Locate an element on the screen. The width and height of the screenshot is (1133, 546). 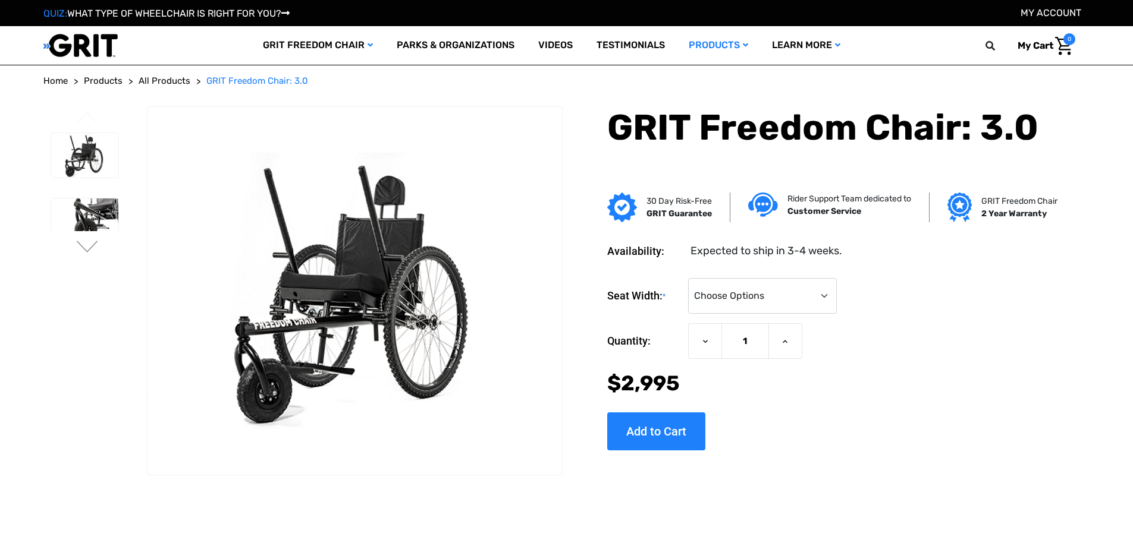
input: Add to Cart is located at coordinates (656, 432).